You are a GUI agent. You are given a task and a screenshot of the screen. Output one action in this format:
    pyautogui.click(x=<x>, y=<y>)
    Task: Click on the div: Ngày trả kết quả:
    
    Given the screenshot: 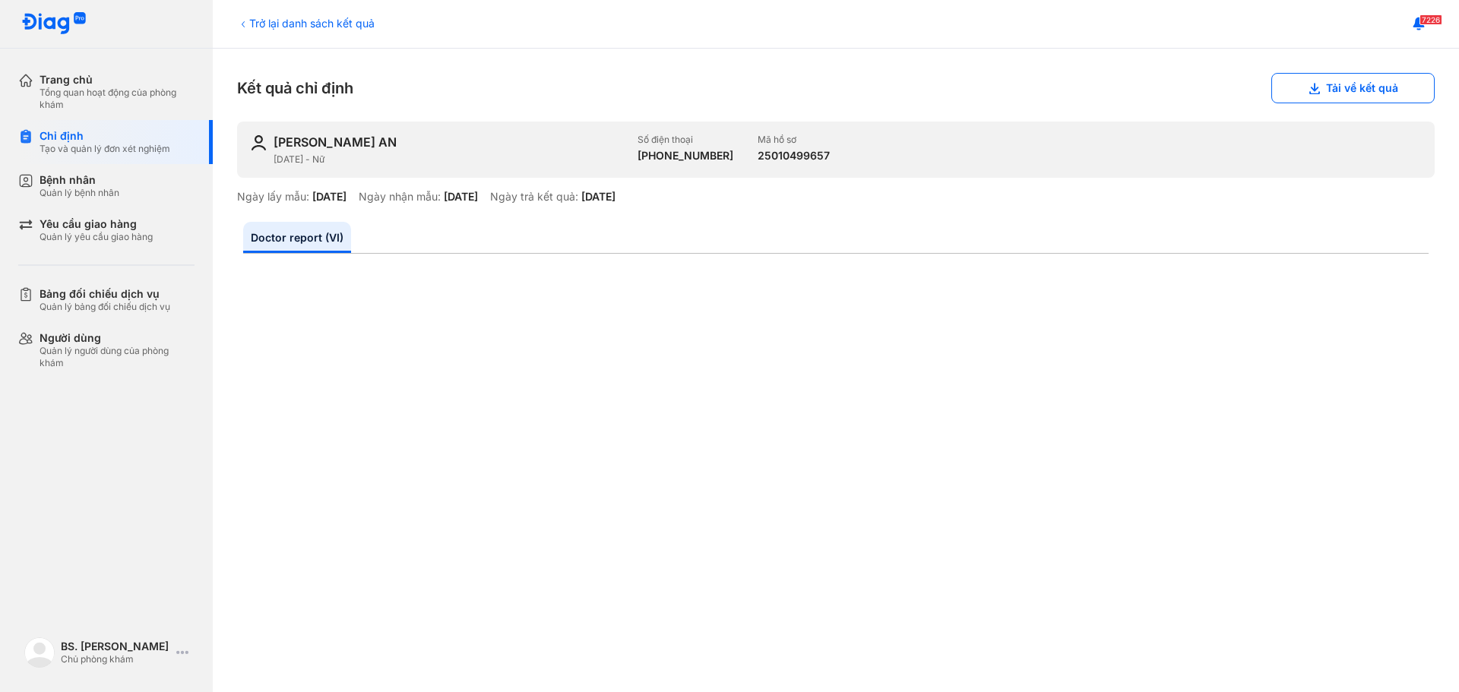 What is the action you would take?
    pyautogui.click(x=534, y=197)
    